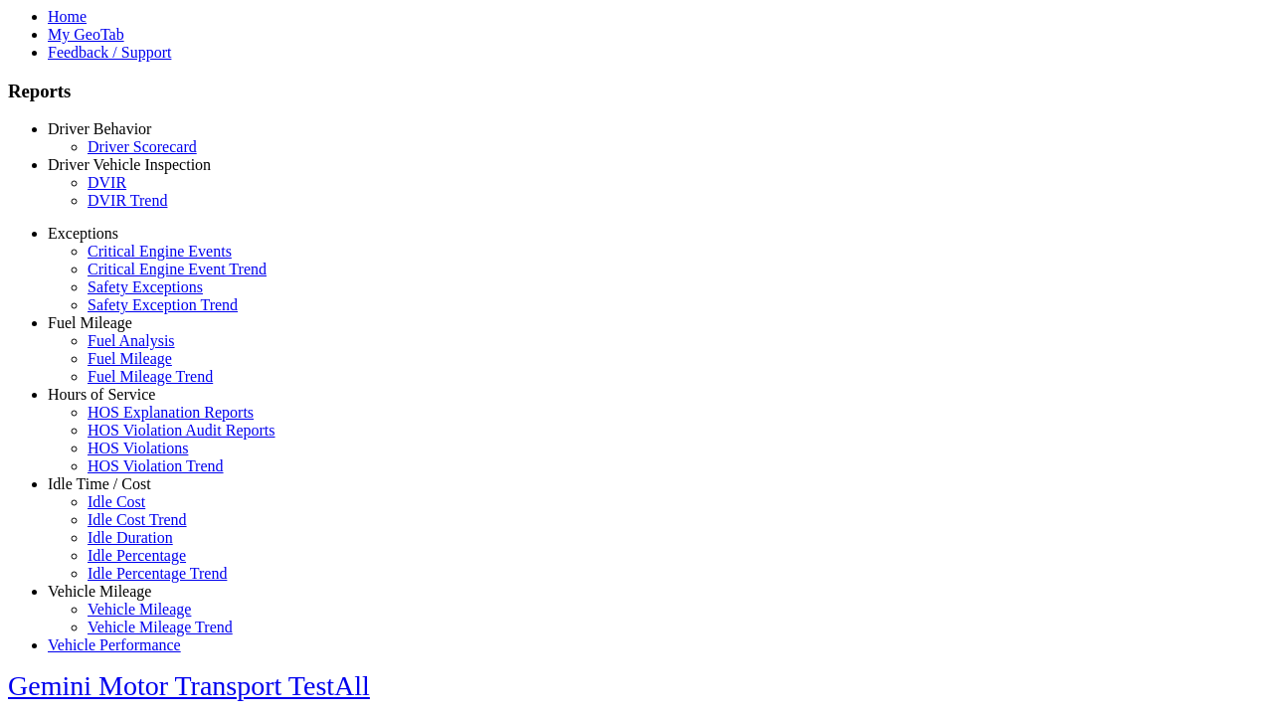 Image resolution: width=1273 pixels, height=716 pixels. Describe the element at coordinates (137, 519) in the screenshot. I see `a: Idle Cost Trend` at that location.